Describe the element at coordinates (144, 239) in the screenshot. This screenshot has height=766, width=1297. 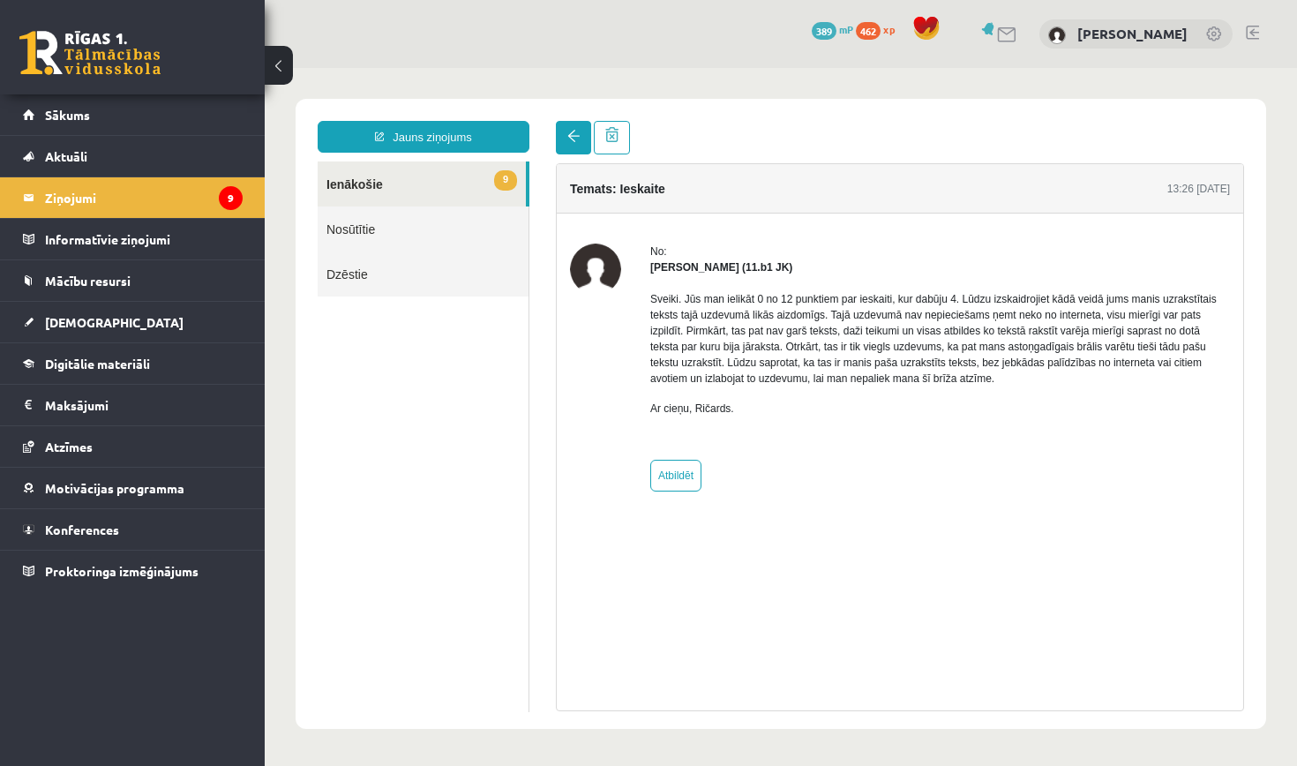
I see `legend: Informatīvie ziņojumi` at that location.